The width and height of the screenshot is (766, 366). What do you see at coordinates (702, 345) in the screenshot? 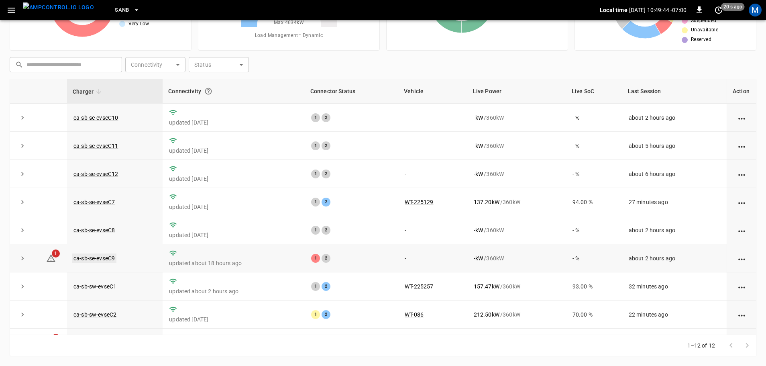
I see `p: 1–12 of 12` at bounding box center [702, 345].